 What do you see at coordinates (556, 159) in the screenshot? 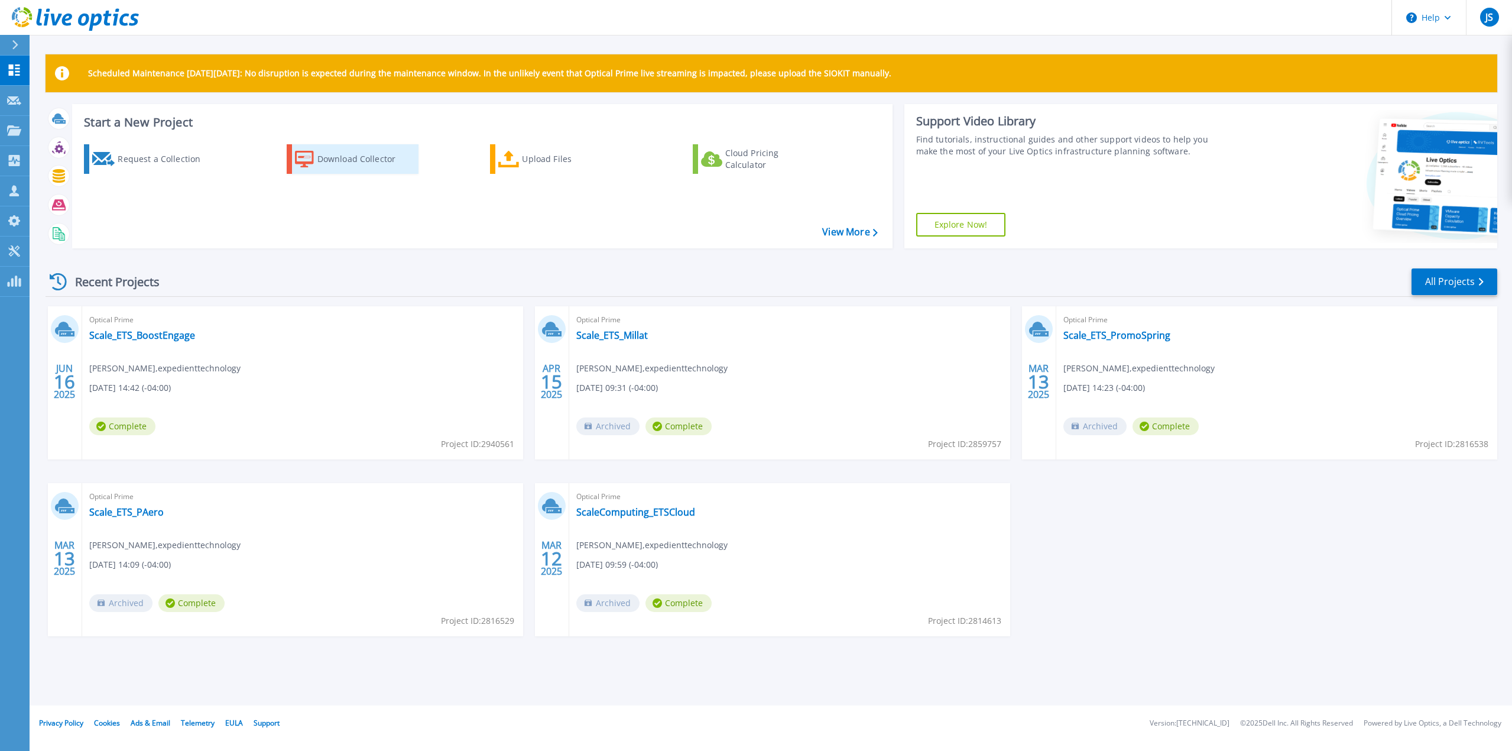
I see `a: Upload Files` at bounding box center [556, 159].